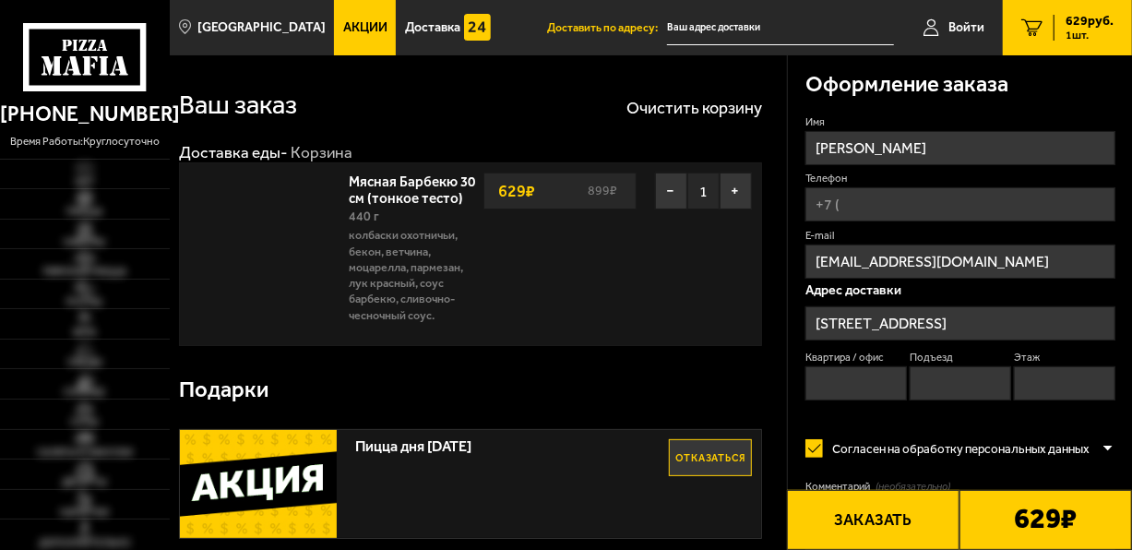  I want to click on img: 15daf4d41897b9f0e9f617042186c801.svg, so click(477, 27).